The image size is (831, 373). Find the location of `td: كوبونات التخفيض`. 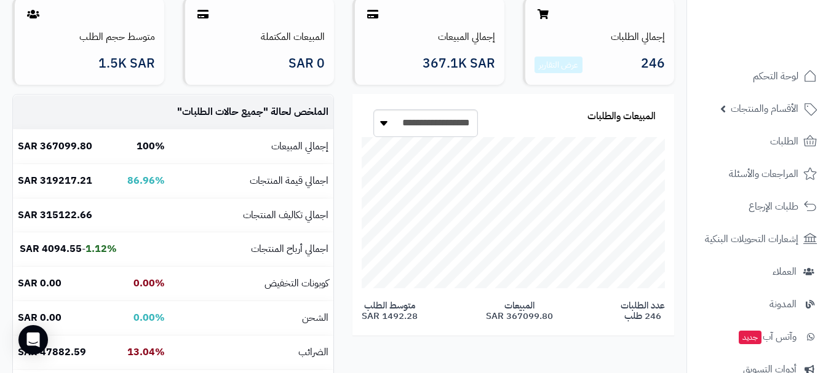

td: كوبونات التخفيض is located at coordinates (252, 284).